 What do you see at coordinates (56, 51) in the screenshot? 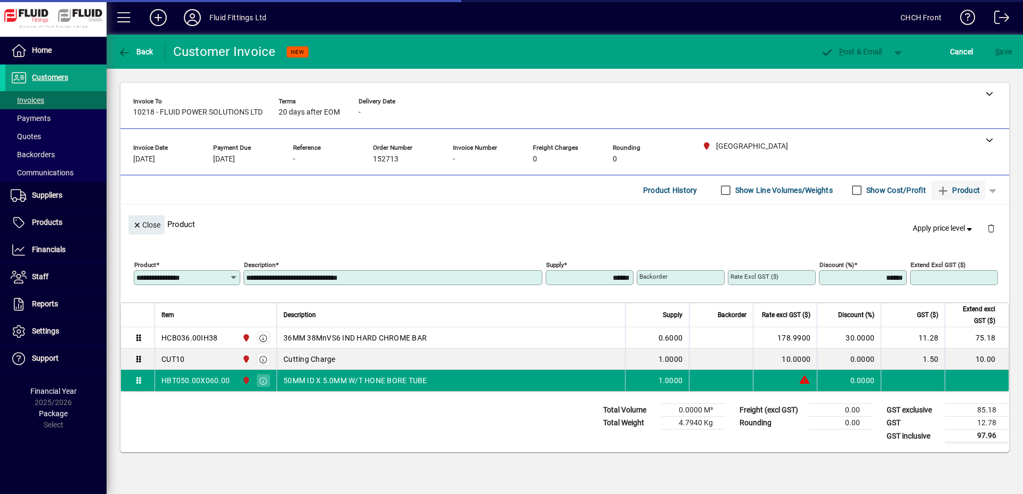
I see `a: Home` at bounding box center [56, 51].